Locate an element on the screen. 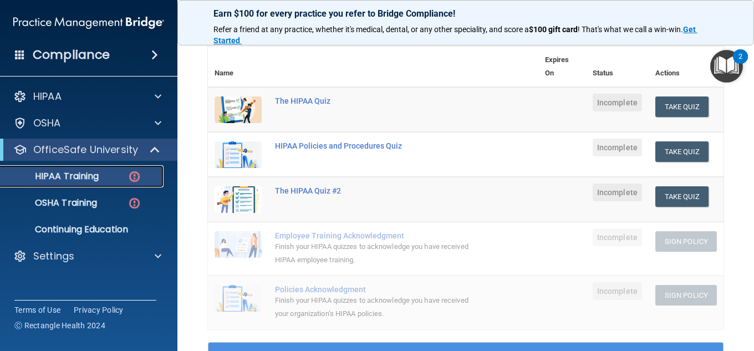 Image resolution: width=754 pixels, height=351 pixels. a: OfficeSafe University is located at coordinates (87, 150).